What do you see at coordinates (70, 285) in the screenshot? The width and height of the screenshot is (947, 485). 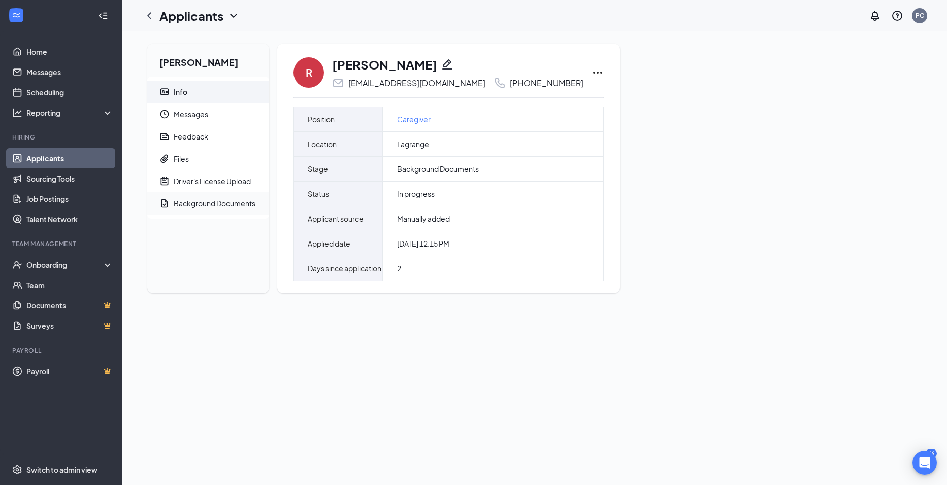 I see `a: Team` at bounding box center [70, 285].